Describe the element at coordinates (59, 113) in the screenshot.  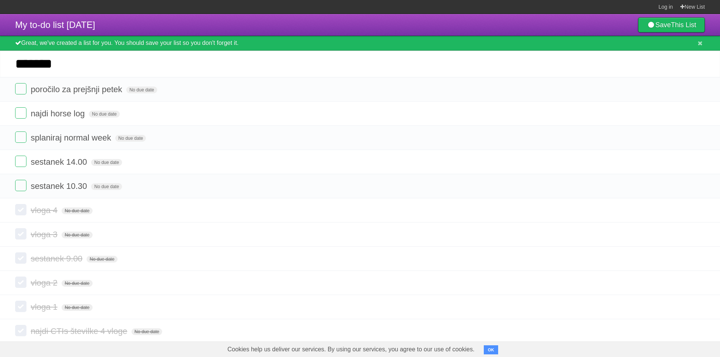
I see `span: najdi horse log` at that location.